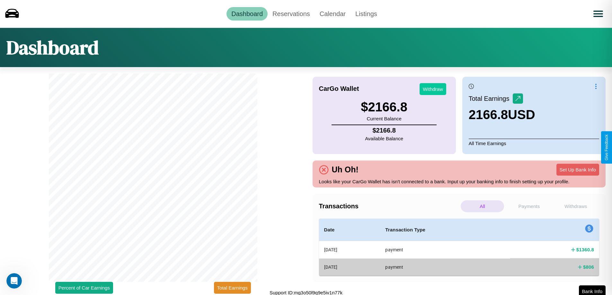 Image resolution: width=612 pixels, height=295 pixels. Describe the element at coordinates (607, 147) in the screenshot. I see `div: Give Feedback` at that location.